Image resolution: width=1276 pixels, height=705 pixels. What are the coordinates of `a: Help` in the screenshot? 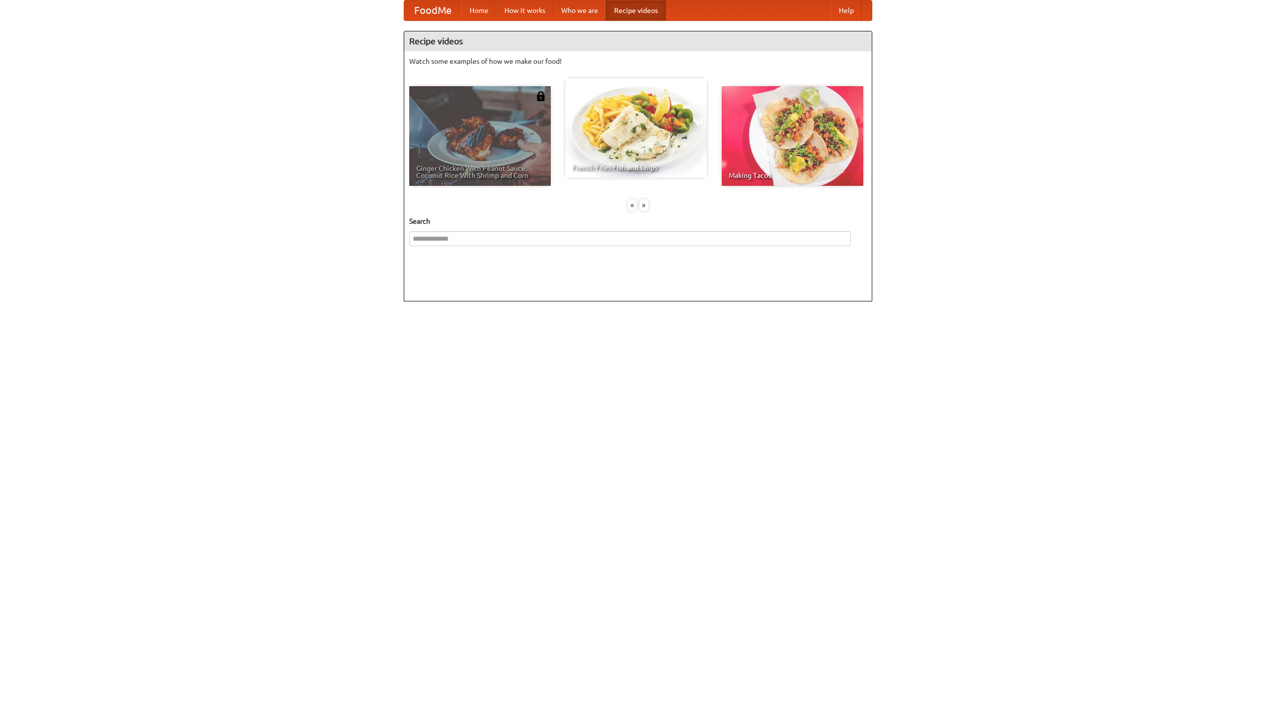 It's located at (847, 10).